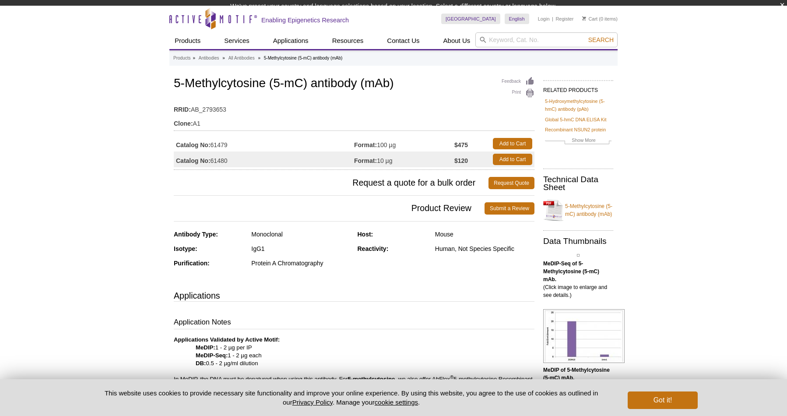  I want to click on td: AB_2793653, so click(354, 107).